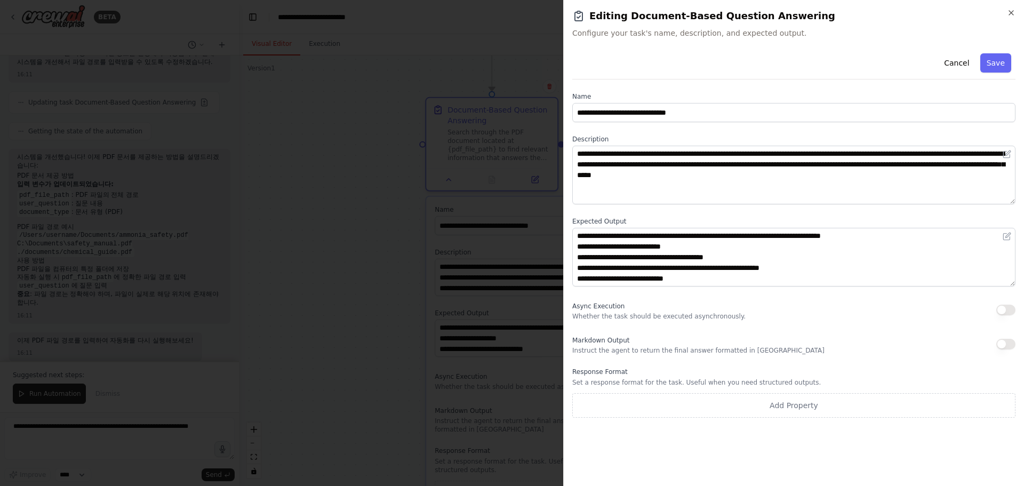 The width and height of the screenshot is (1024, 486). Describe the element at coordinates (995, 63) in the screenshot. I see `button: Save` at that location.